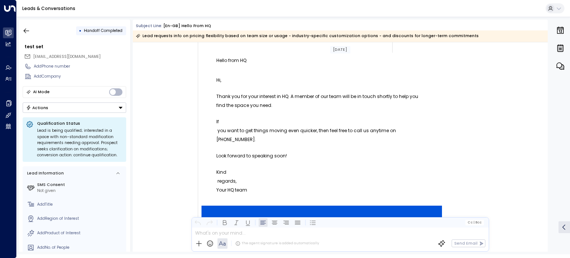 This screenshot has width=570, height=258. I want to click on div: Lead Information, so click(45, 173).